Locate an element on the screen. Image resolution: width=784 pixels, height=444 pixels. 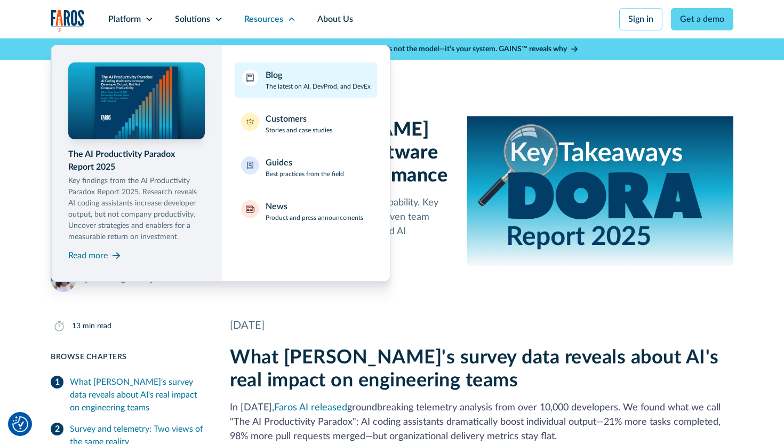
div: min read is located at coordinates (97, 326).